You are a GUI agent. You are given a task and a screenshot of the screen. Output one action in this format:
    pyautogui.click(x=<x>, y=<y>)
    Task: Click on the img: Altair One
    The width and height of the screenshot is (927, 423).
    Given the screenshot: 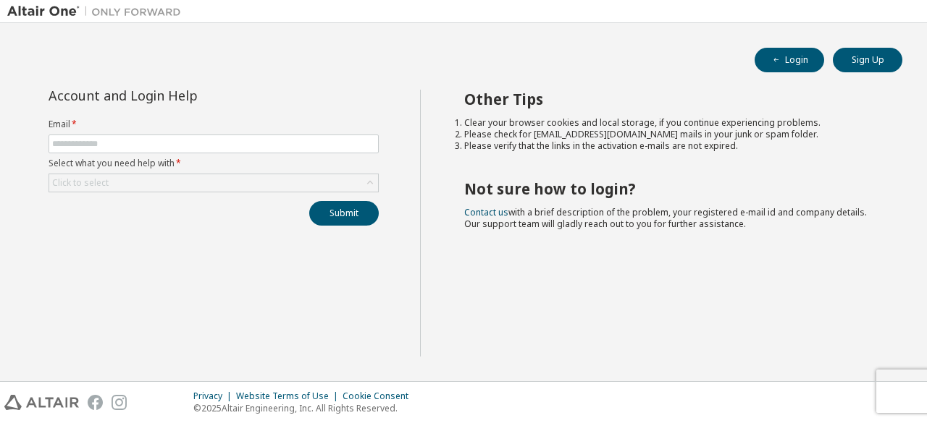 What is the action you would take?
    pyautogui.click(x=98, y=12)
    